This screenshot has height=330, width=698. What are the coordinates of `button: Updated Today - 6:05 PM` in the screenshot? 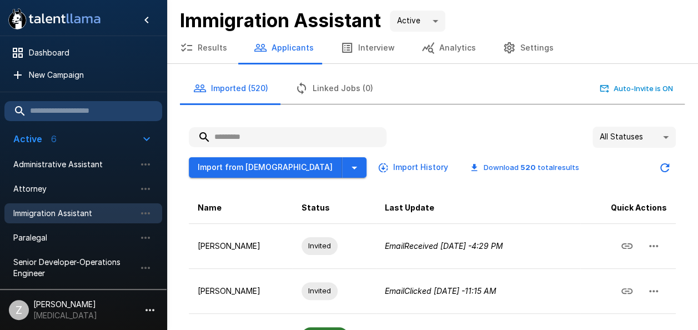 It's located at (664, 168).